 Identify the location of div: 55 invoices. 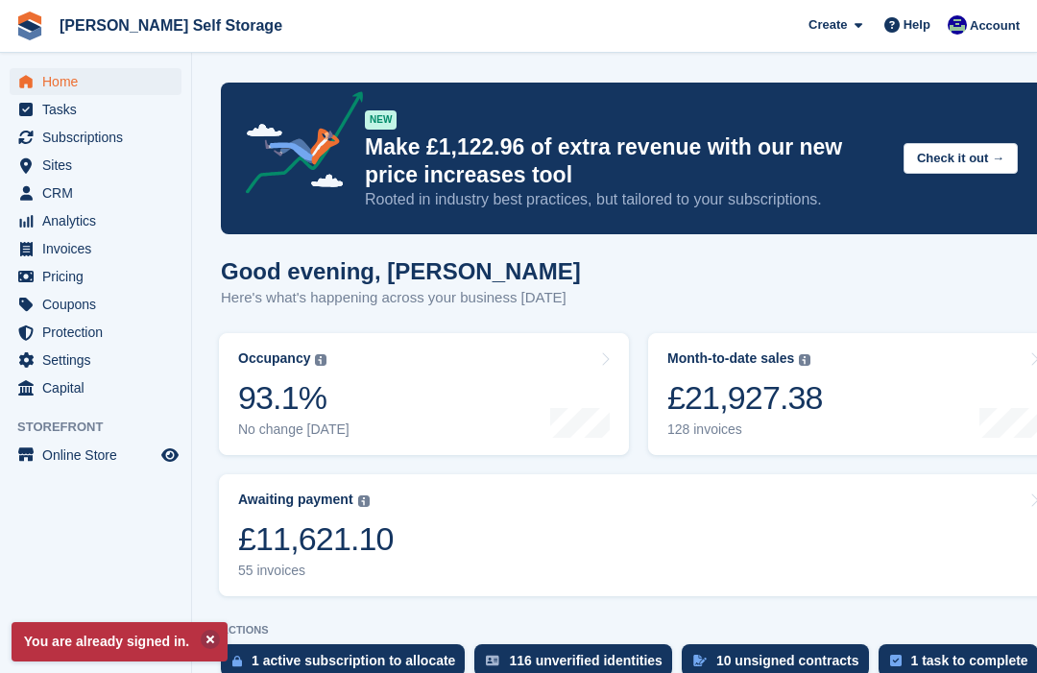
(316, 570).